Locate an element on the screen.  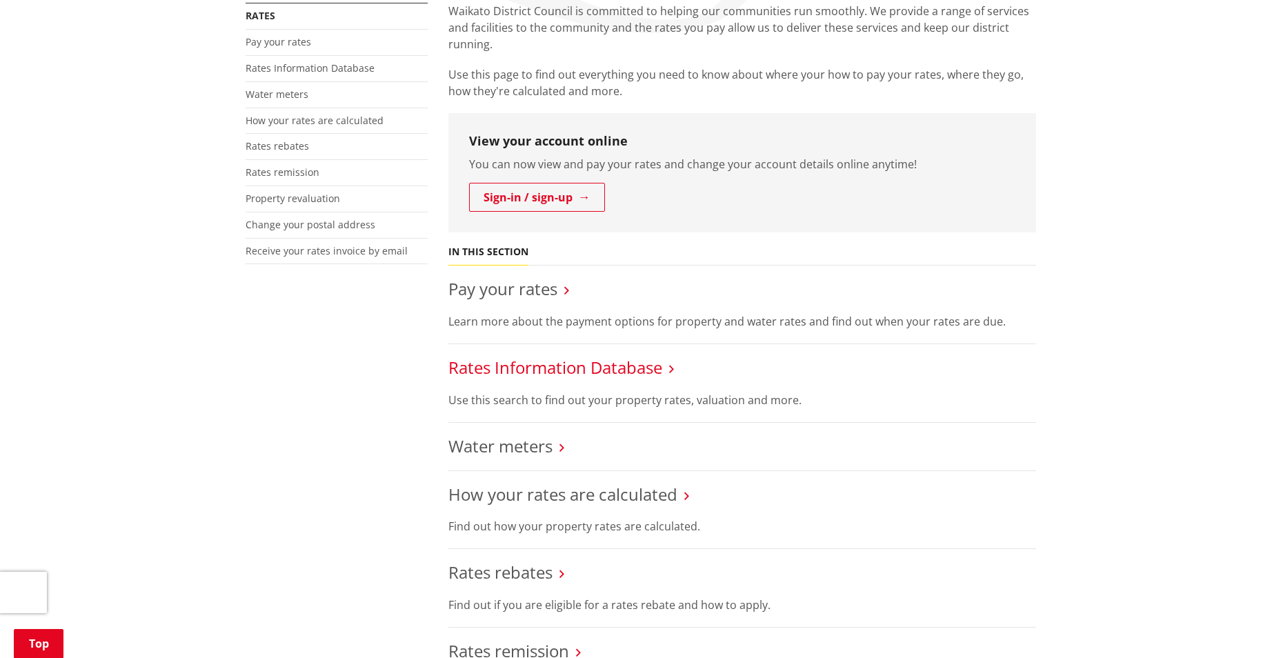
p: Use this page to find out everything you need to know about where your how to pay your rates, whe... is located at coordinates (742, 83).